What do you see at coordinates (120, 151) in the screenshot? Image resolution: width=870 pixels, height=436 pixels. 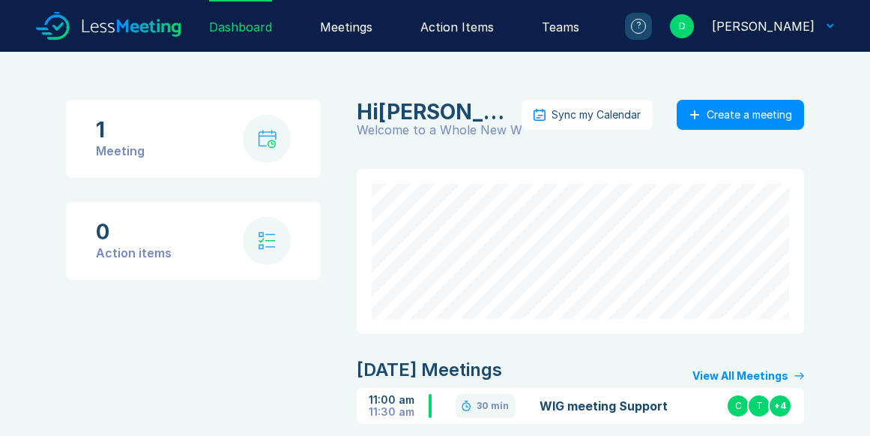 I see `div: Meeting` at bounding box center [120, 151].